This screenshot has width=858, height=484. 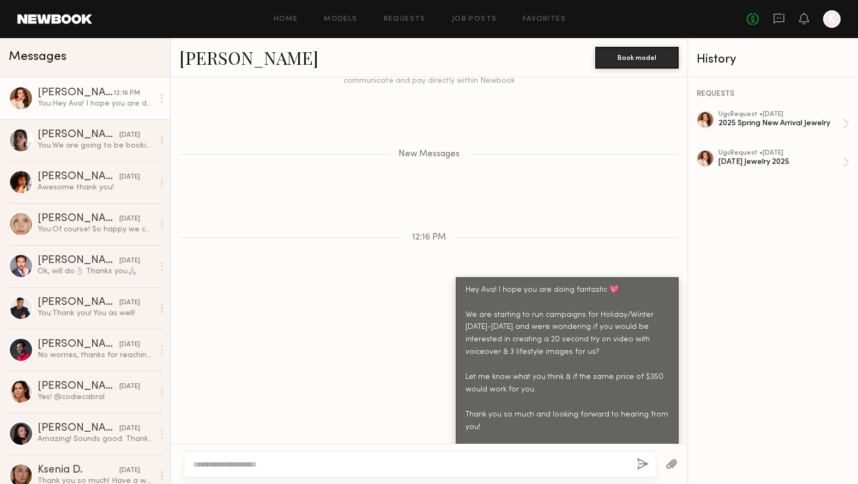 What do you see at coordinates (95, 187) in the screenshot?
I see `div: Awesome thank you!` at bounding box center [95, 187].